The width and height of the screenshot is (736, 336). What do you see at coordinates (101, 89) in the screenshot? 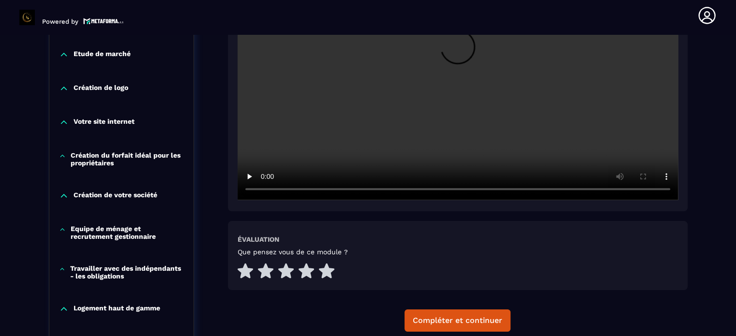
I see `p: Création de logo` at bounding box center [101, 89].